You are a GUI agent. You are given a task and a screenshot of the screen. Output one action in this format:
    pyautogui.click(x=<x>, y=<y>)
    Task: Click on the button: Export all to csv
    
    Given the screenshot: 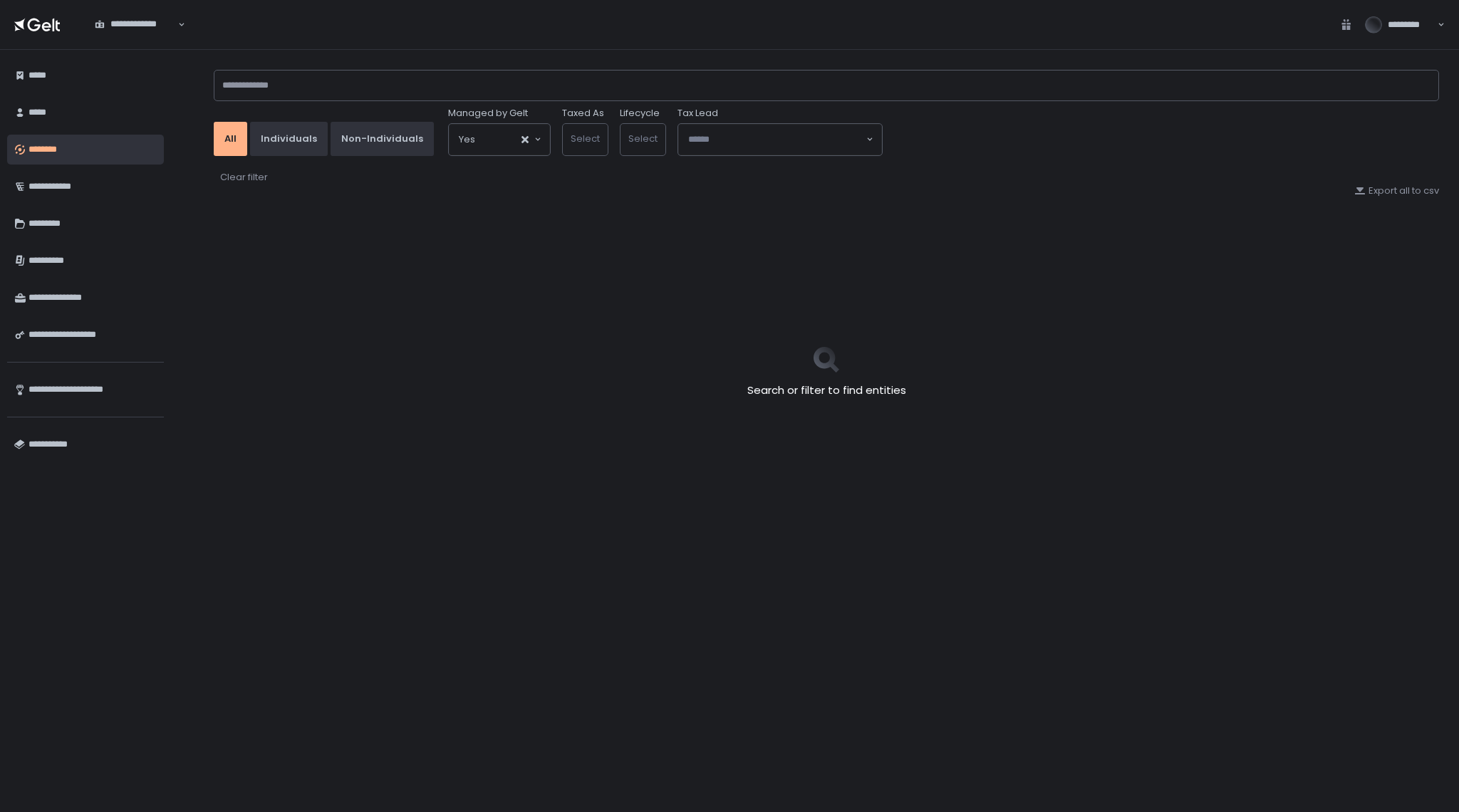 What is the action you would take?
    pyautogui.click(x=1396, y=191)
    